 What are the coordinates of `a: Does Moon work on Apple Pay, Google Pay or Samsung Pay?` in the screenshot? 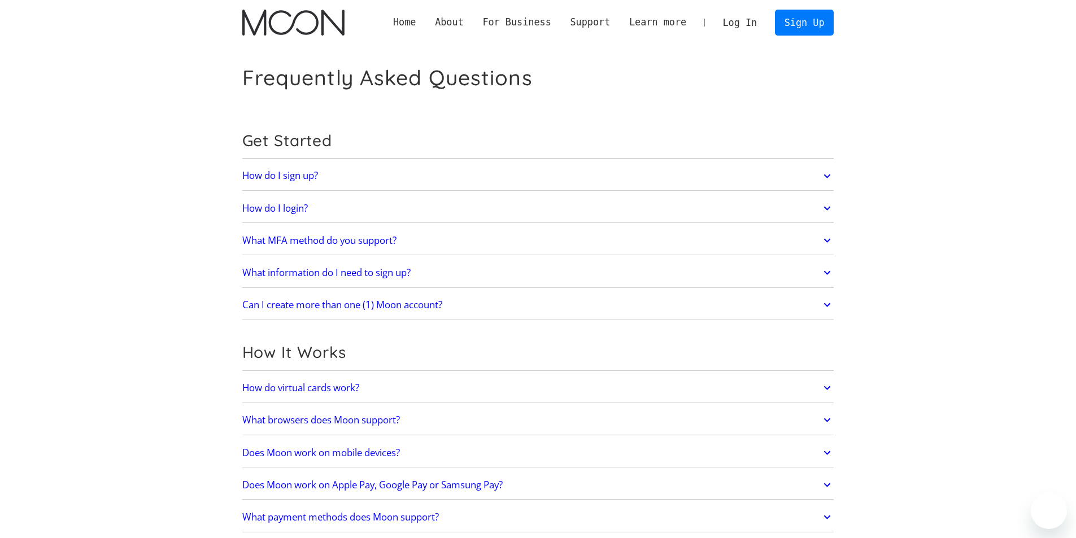 It's located at (538, 485).